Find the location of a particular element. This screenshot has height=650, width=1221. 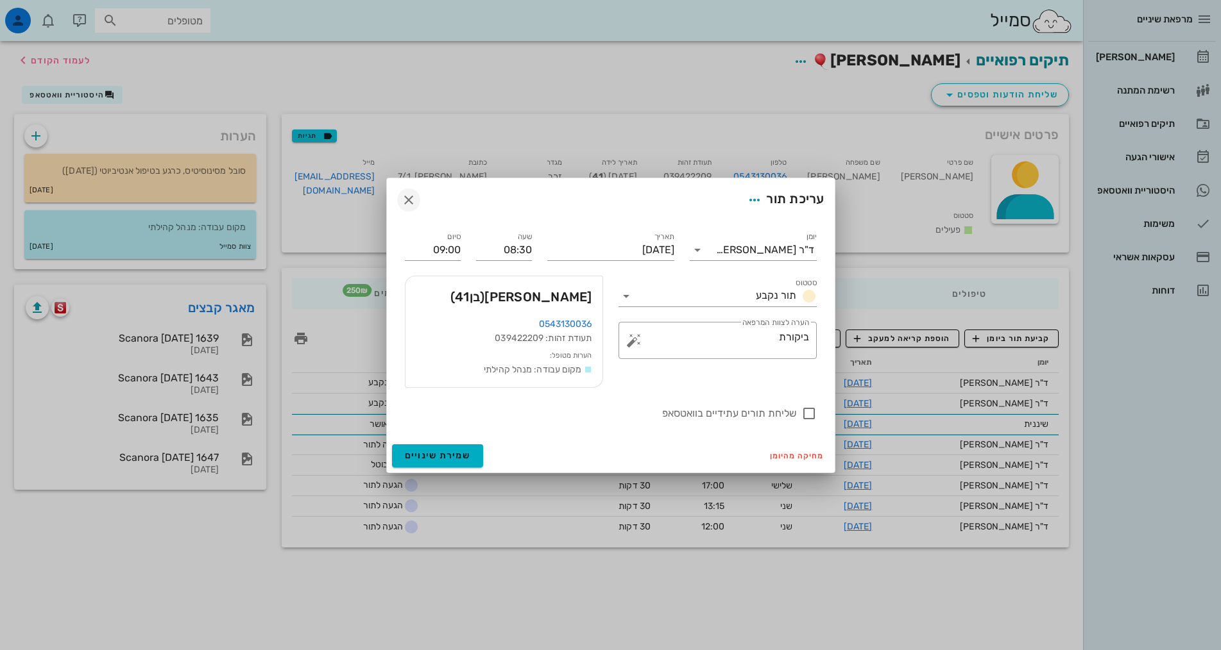

div: סטטוסתור נקבע is located at coordinates (717, 296).